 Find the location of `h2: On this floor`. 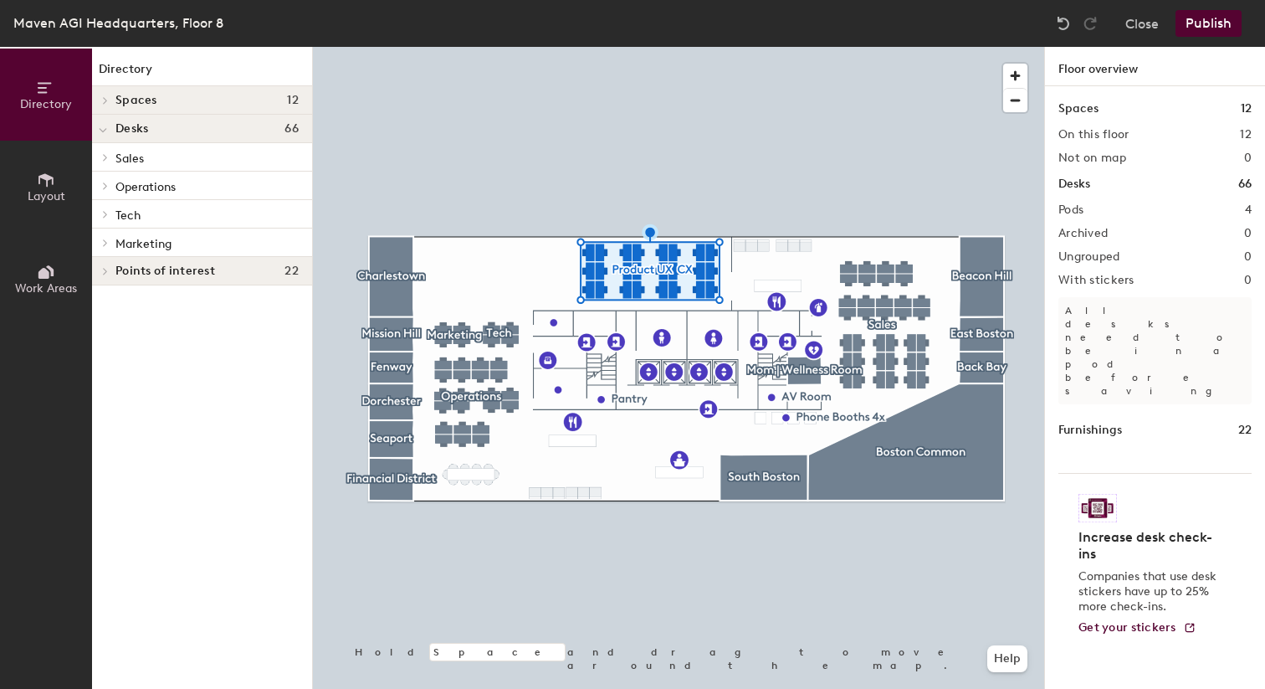

h2: On this floor is located at coordinates (1094, 135).